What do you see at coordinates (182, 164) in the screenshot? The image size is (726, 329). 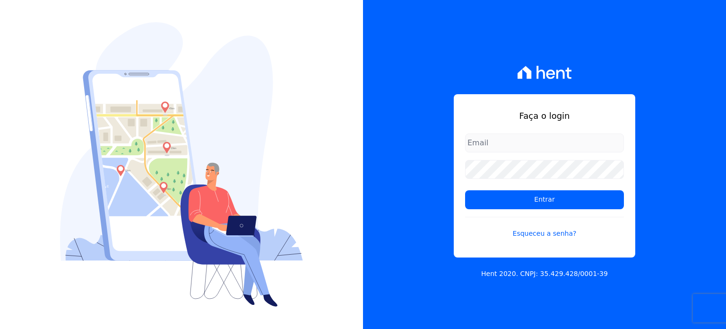 I see `img: Login` at bounding box center [182, 164].